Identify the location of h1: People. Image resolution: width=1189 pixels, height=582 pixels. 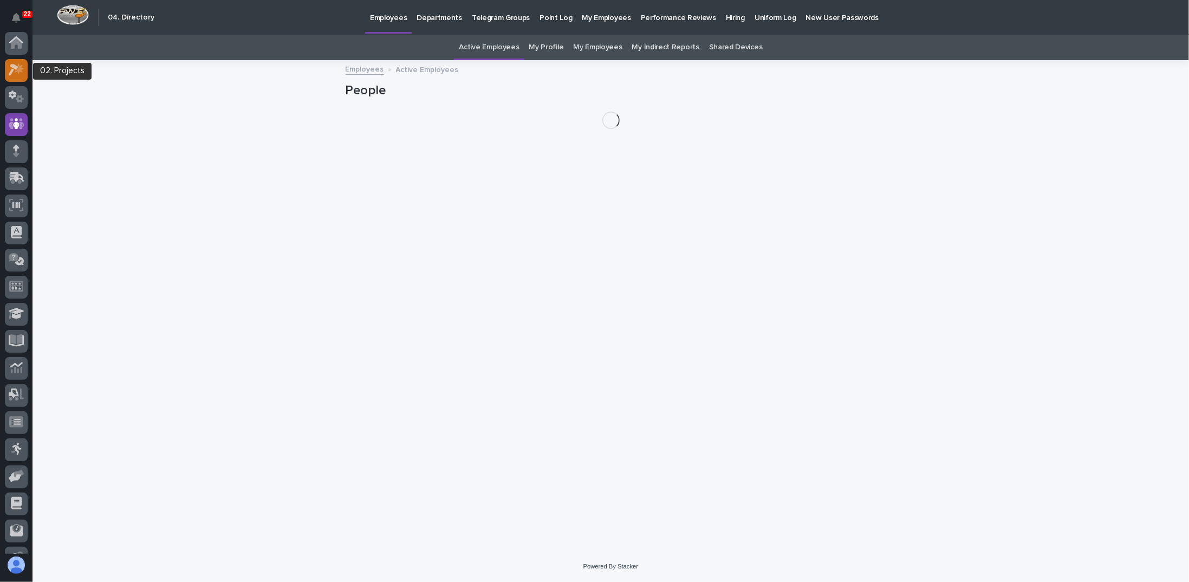
(611, 90).